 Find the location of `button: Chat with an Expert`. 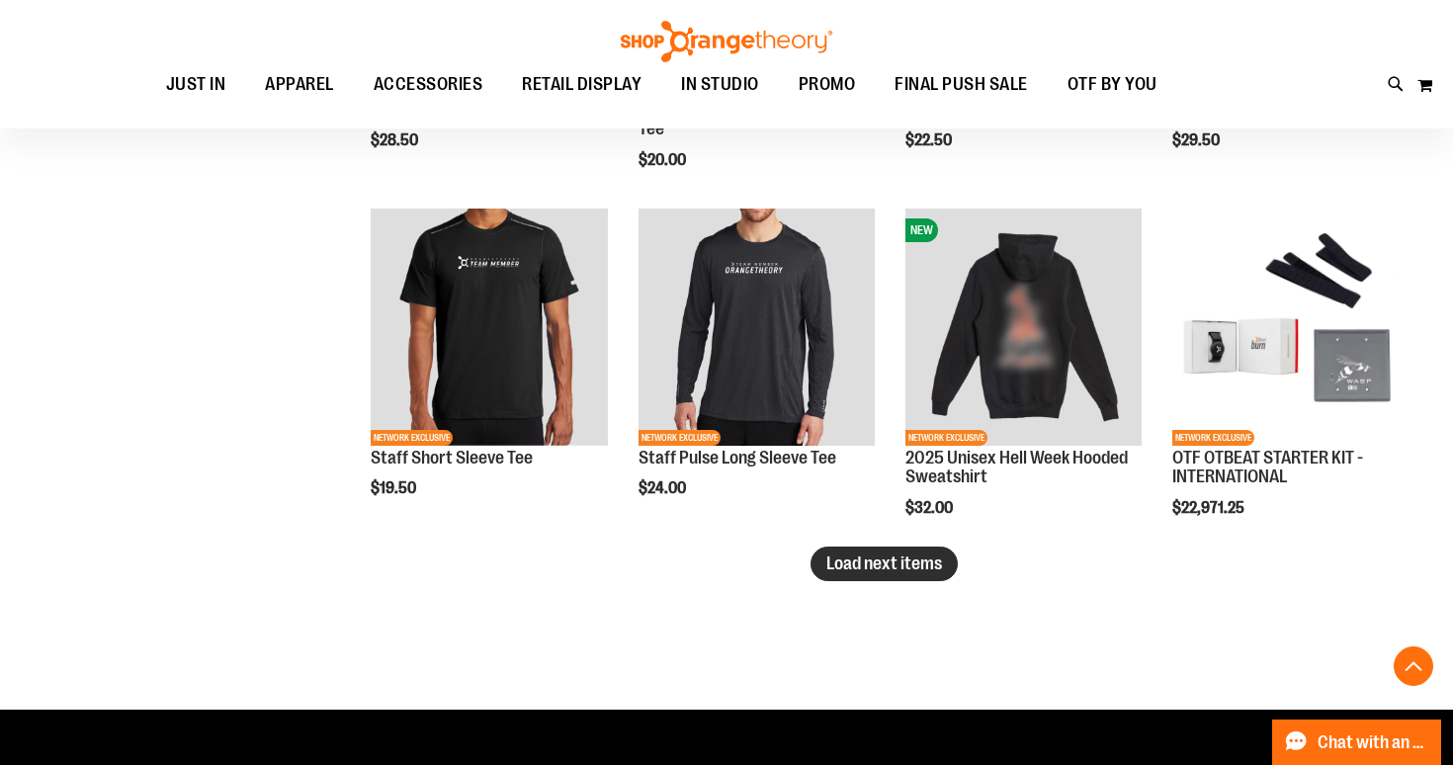

button: Chat with an Expert is located at coordinates (1357, 742).